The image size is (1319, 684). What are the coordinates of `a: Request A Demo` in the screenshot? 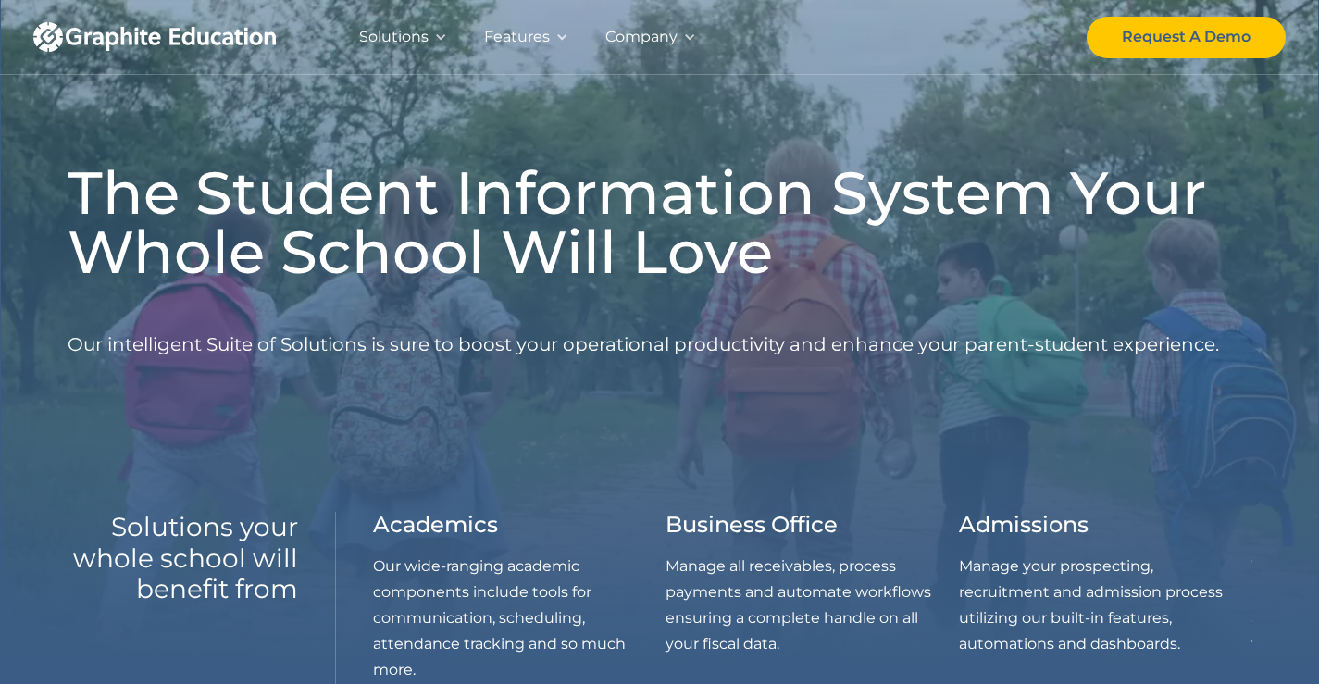 It's located at (1186, 37).